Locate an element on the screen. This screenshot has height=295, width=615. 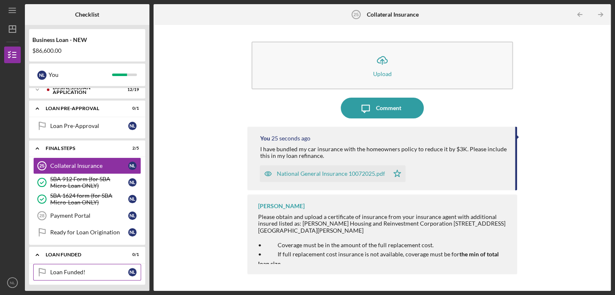
div: Loan Funded! is located at coordinates (89, 272).